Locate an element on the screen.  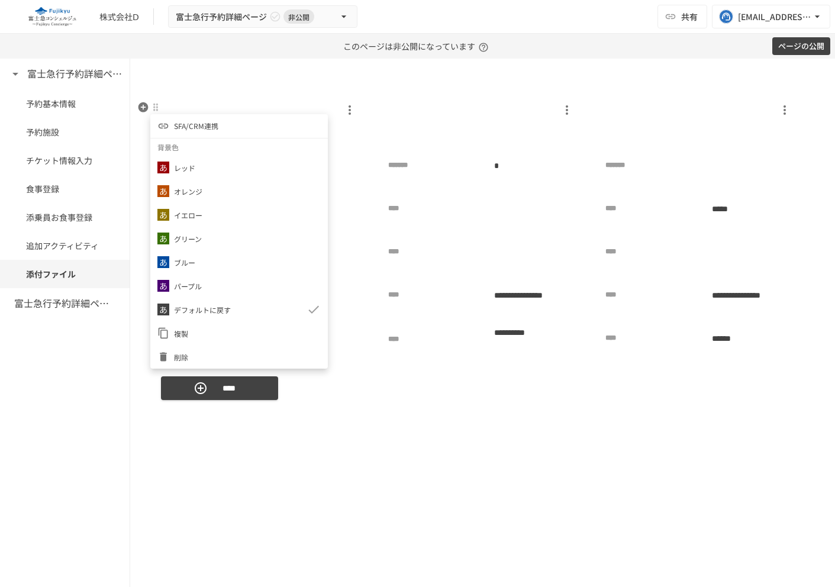
p: イエロー is located at coordinates (188, 215).